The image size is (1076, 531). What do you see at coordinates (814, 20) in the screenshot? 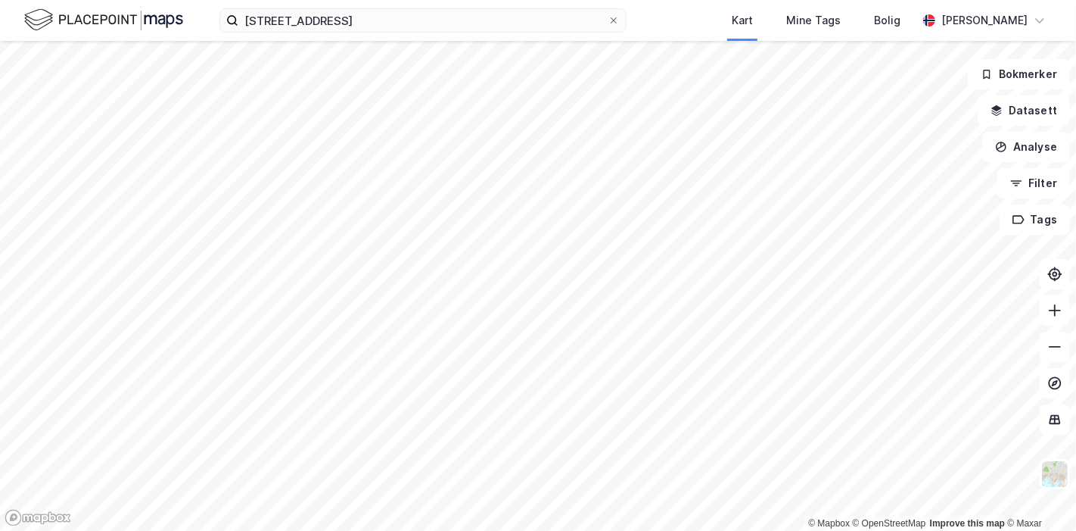
I see `div: Mine Tags` at bounding box center [814, 20].